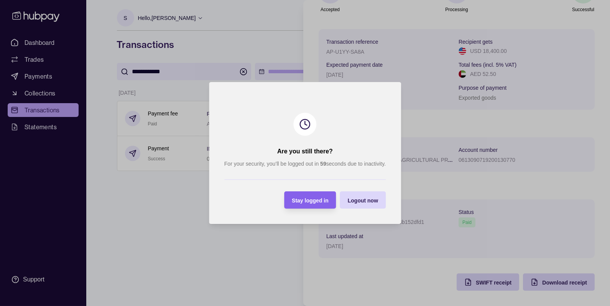  Describe the element at coordinates (363, 200) in the screenshot. I see `button: Logout now` at that location.